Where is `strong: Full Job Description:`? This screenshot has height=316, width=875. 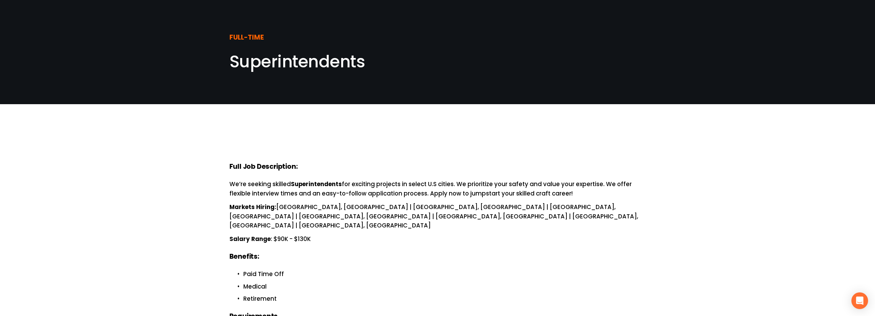
strong: Full Job Description: is located at coordinates (263, 166).